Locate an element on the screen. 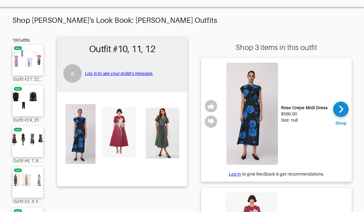 This screenshot has width=364, height=212. img: Outfit Outfit #24, 25 is located at coordinates (28, 101).